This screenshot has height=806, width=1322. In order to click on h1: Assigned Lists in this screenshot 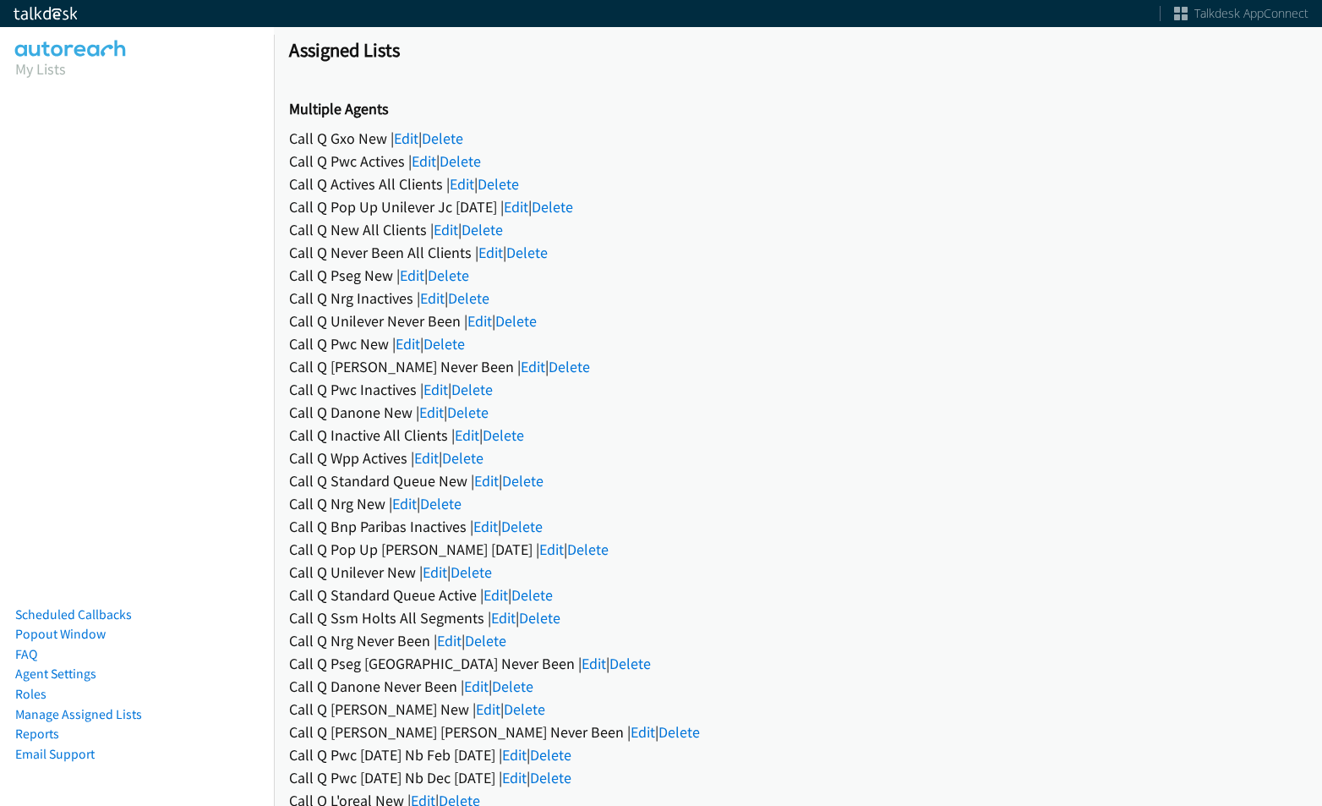, I will do `click(798, 50)`.